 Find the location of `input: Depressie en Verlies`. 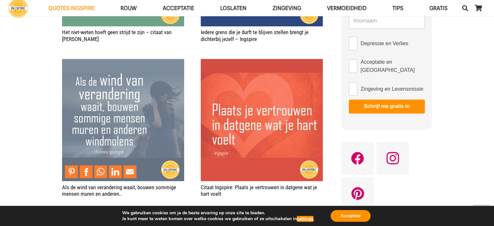

input: Depressie en Verlies is located at coordinates (353, 43).